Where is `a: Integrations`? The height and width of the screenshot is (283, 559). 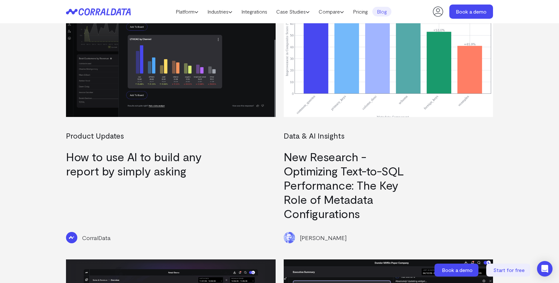 a: Integrations is located at coordinates (254, 12).